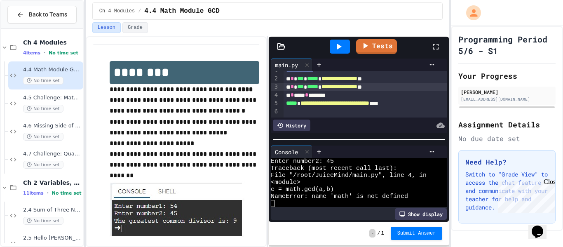 This screenshot has width=563, height=247. I want to click on div: Show display, so click(421, 214).